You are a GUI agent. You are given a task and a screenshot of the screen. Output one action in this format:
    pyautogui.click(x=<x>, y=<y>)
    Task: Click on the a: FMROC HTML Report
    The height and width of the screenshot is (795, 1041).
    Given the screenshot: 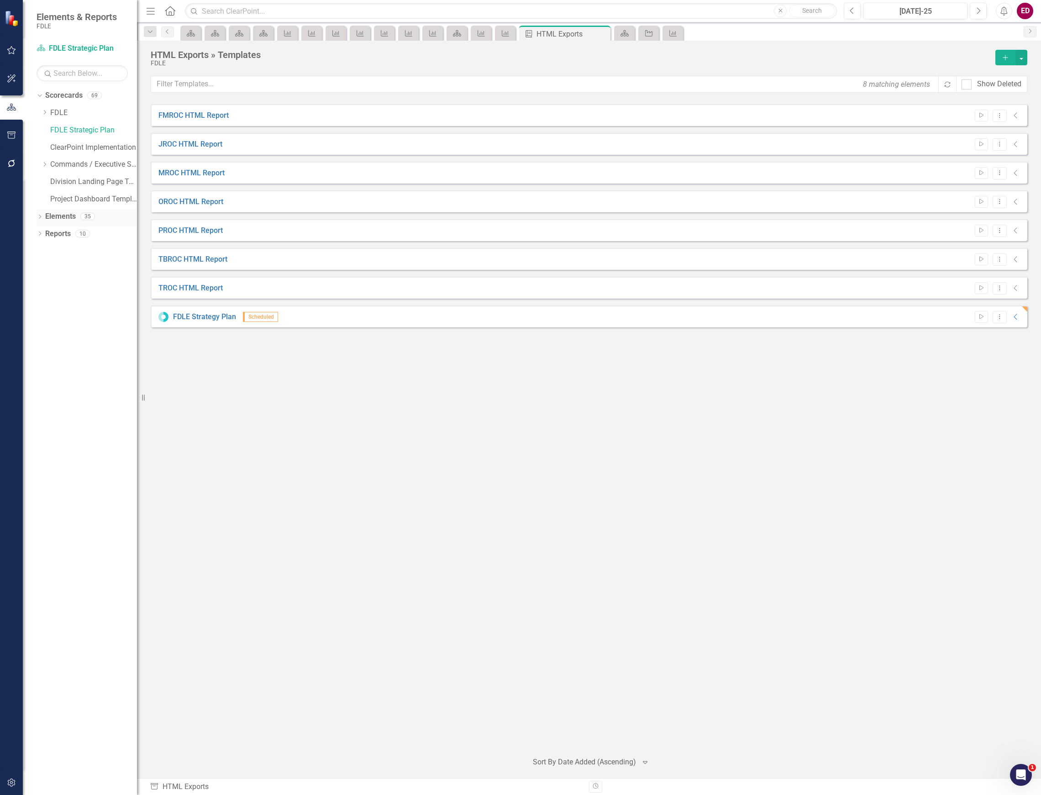 What is the action you would take?
    pyautogui.click(x=194, y=115)
    